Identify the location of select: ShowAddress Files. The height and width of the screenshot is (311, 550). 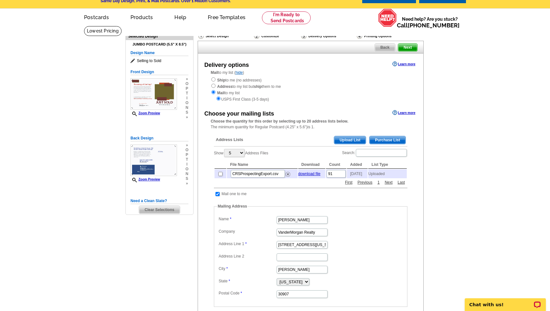
(234, 153).